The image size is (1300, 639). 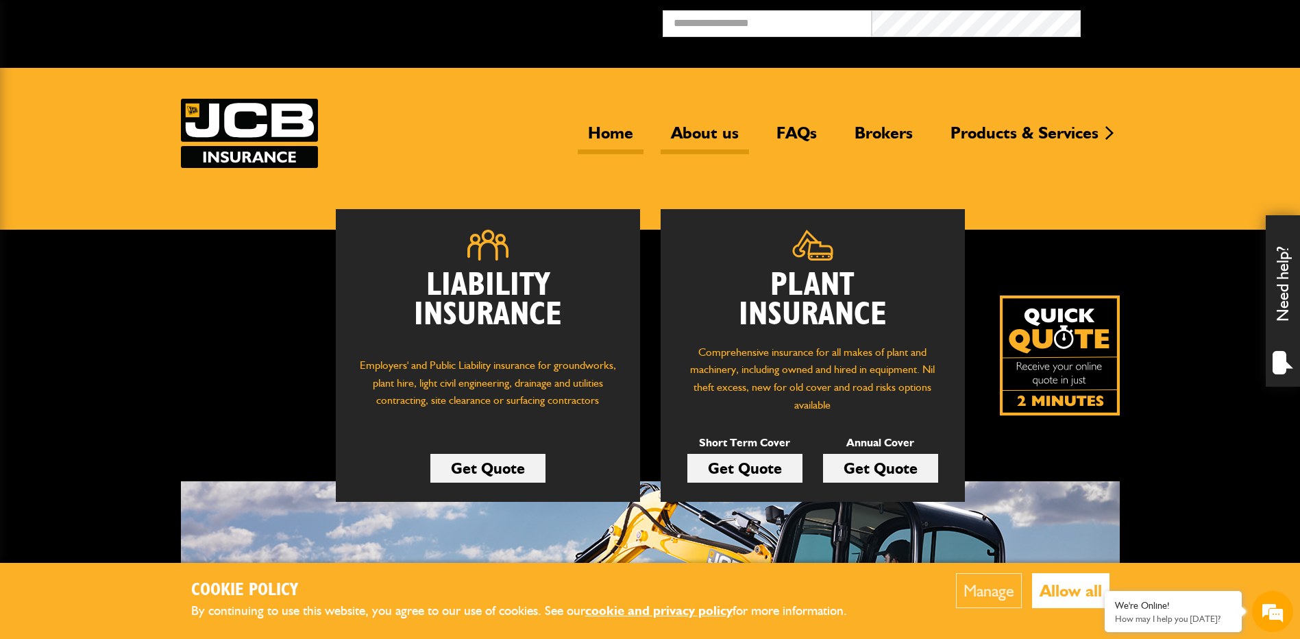 I want to click on p: By continuing to use this website, you agree to our use of cookies. See our for more information., so click(x=531, y=611).